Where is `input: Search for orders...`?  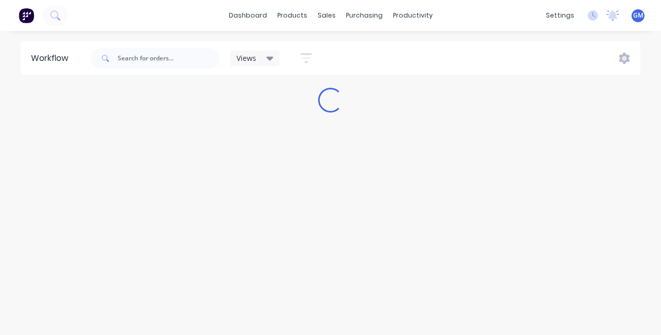 input: Search for orders... is located at coordinates (169, 58).